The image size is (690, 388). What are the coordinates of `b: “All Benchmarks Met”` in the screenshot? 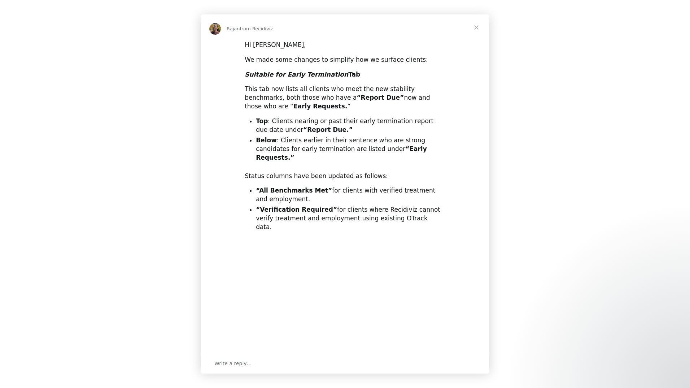 It's located at (294, 190).